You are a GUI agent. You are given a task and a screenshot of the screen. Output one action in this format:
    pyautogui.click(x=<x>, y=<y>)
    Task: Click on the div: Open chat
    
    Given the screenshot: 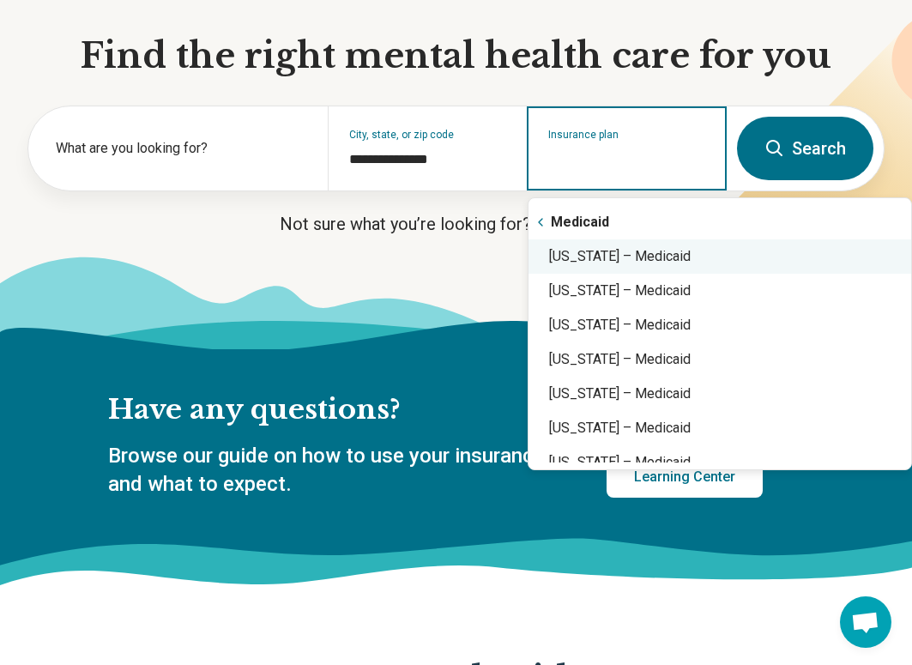 What is the action you would take?
    pyautogui.click(x=866, y=622)
    